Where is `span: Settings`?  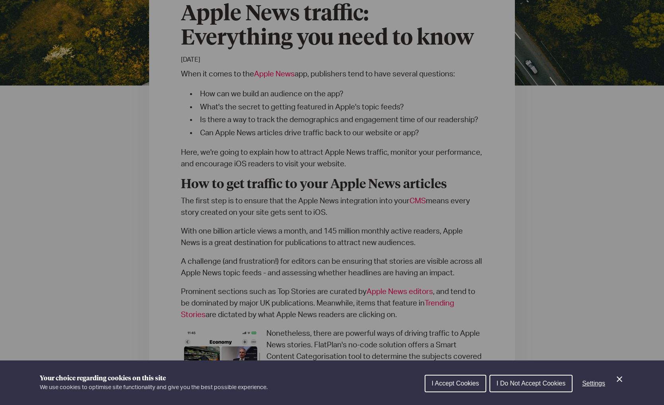 span: Settings is located at coordinates (593, 383).